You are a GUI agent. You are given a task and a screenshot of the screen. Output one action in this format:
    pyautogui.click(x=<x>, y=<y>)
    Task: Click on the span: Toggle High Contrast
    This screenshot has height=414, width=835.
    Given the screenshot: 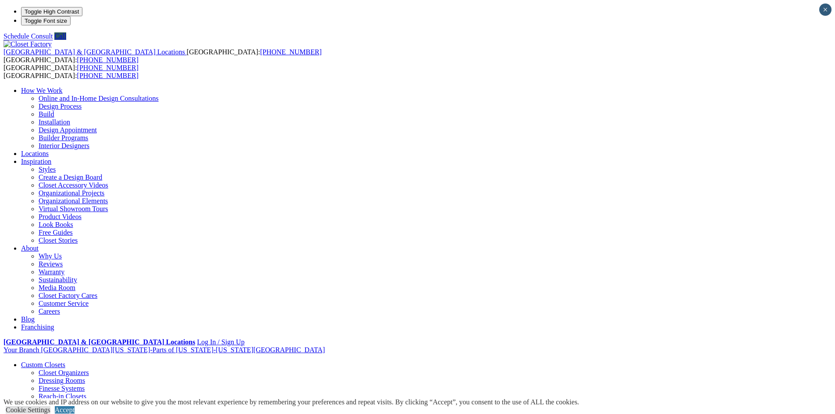 What is the action you would take?
    pyautogui.click(x=52, y=11)
    